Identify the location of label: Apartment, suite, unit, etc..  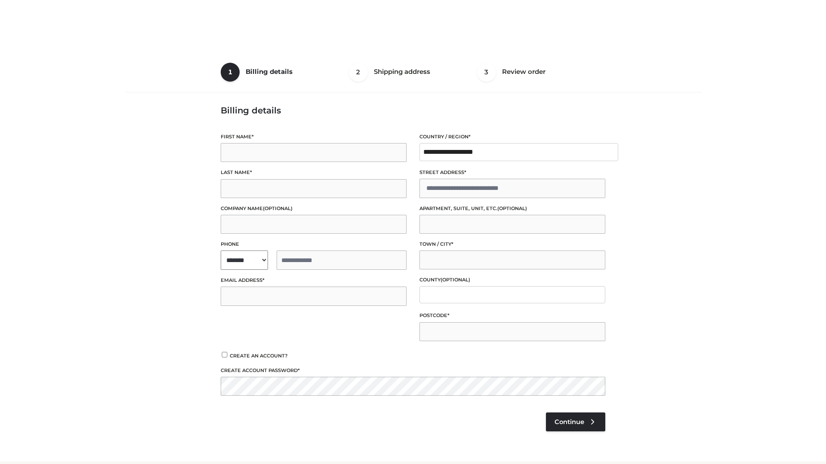
(512, 209).